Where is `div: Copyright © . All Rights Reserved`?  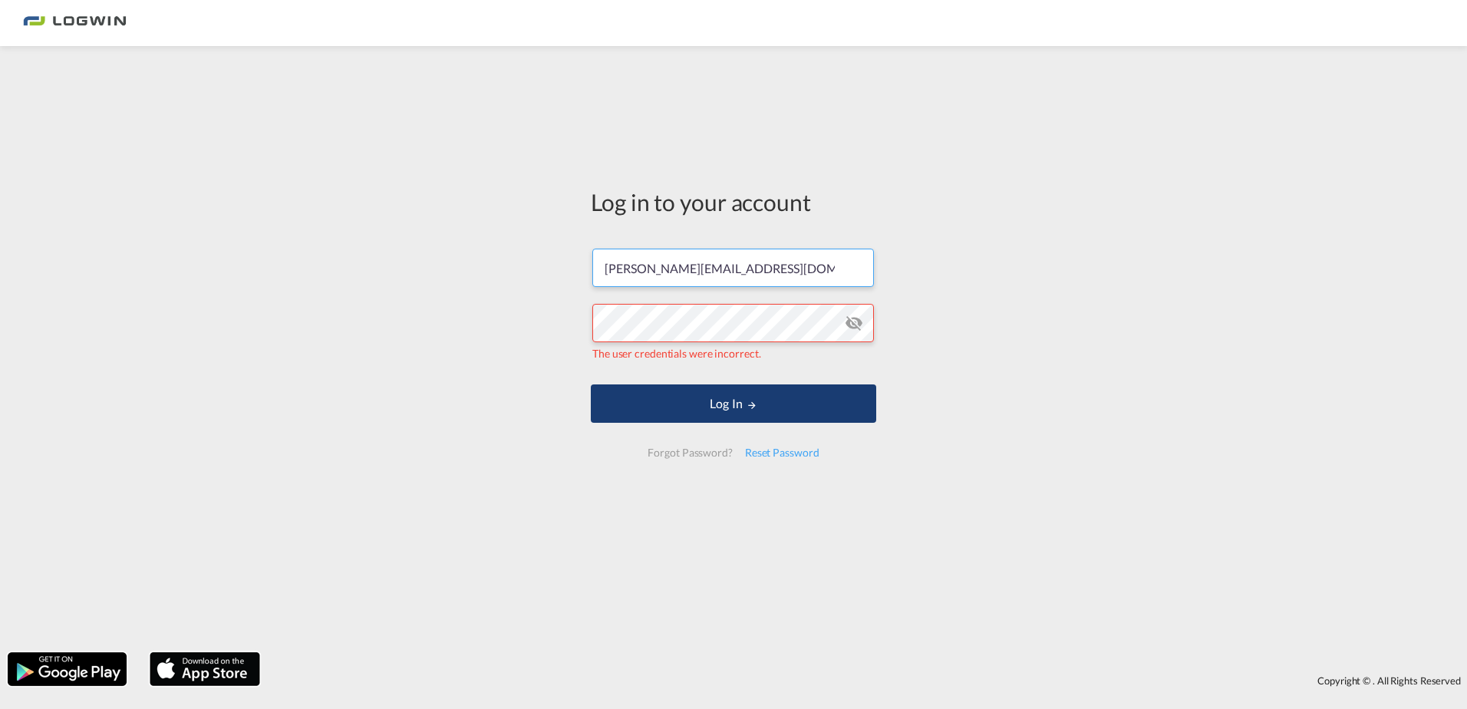 div: Copyright © . All Rights Reserved is located at coordinates (867, 681).